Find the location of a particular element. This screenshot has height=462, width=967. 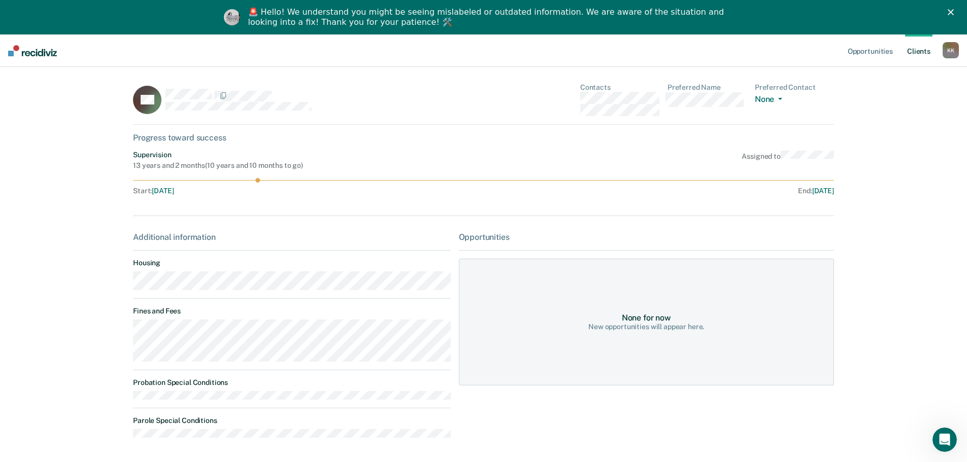

dt: Contacts is located at coordinates (620, 87).